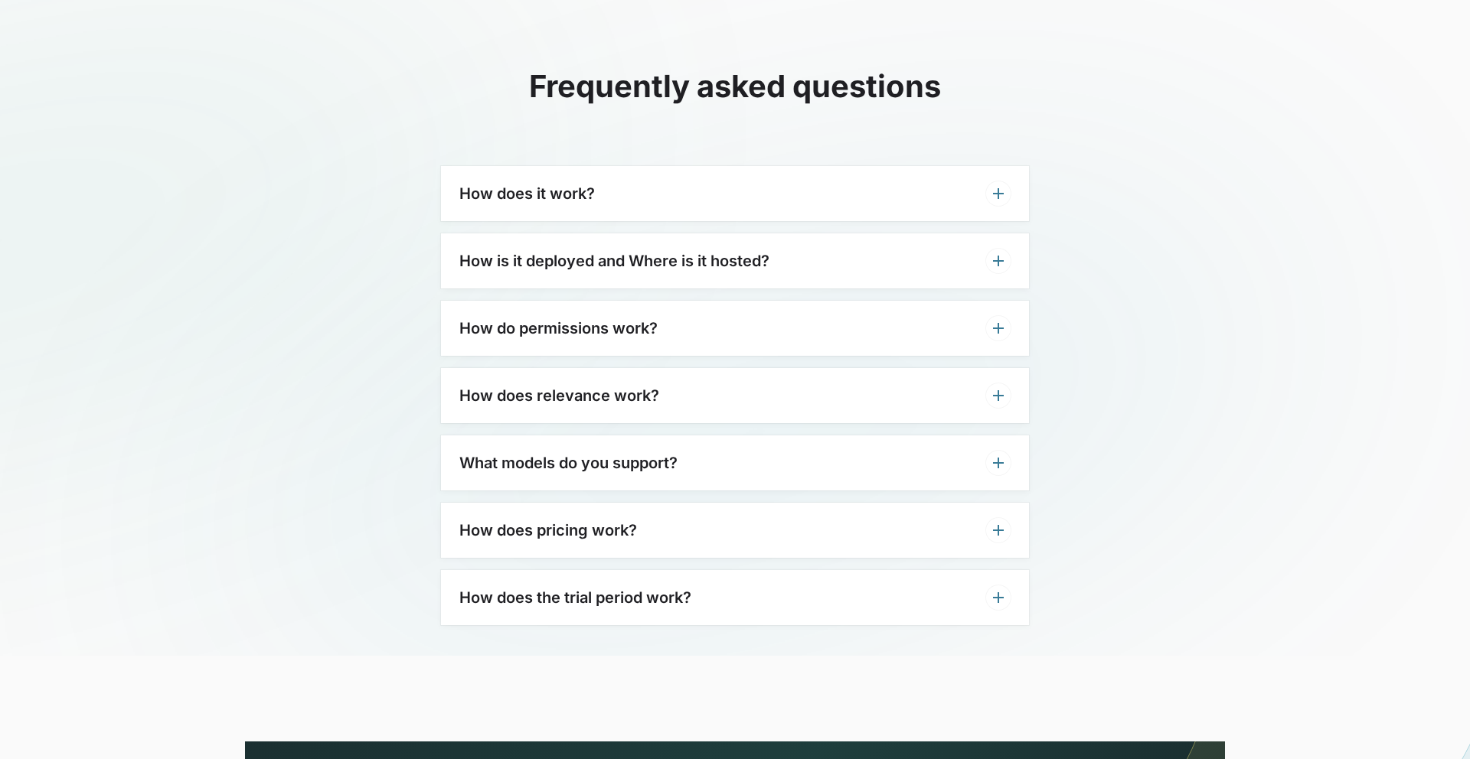 This screenshot has height=759, width=1470. Describe the element at coordinates (575, 598) in the screenshot. I see `h3: How does the trial period work?` at that location.